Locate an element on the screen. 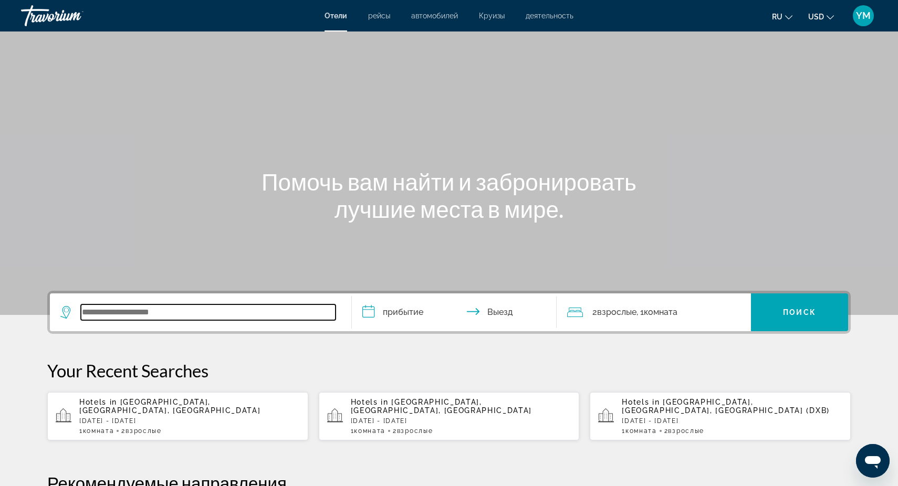 This screenshot has width=898, height=486. button: Check in and out dates is located at coordinates (454, 312).